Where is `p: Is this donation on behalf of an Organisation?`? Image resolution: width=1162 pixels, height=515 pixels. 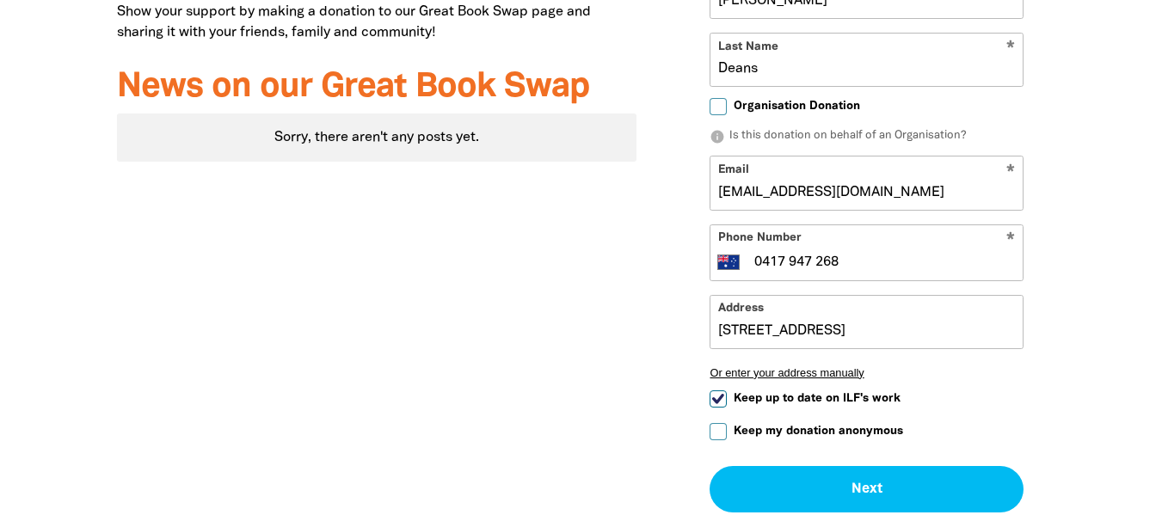
p: Is this donation on behalf of an Organisation? is located at coordinates (866, 137).